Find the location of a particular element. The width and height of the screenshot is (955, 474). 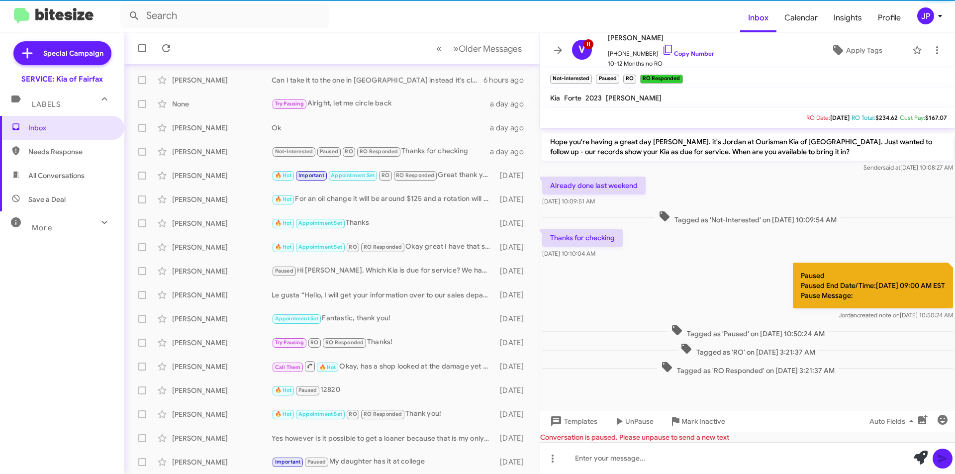

div: Thanks for checking is located at coordinates (381, 151).